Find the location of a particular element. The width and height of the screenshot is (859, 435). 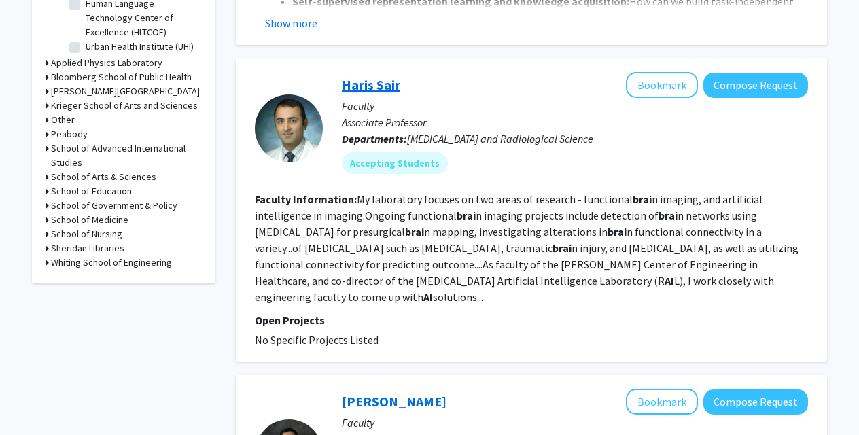

p: Associate Professor is located at coordinates (575, 122).